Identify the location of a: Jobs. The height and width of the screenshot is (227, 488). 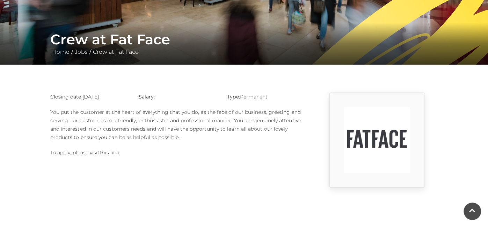
(81, 52).